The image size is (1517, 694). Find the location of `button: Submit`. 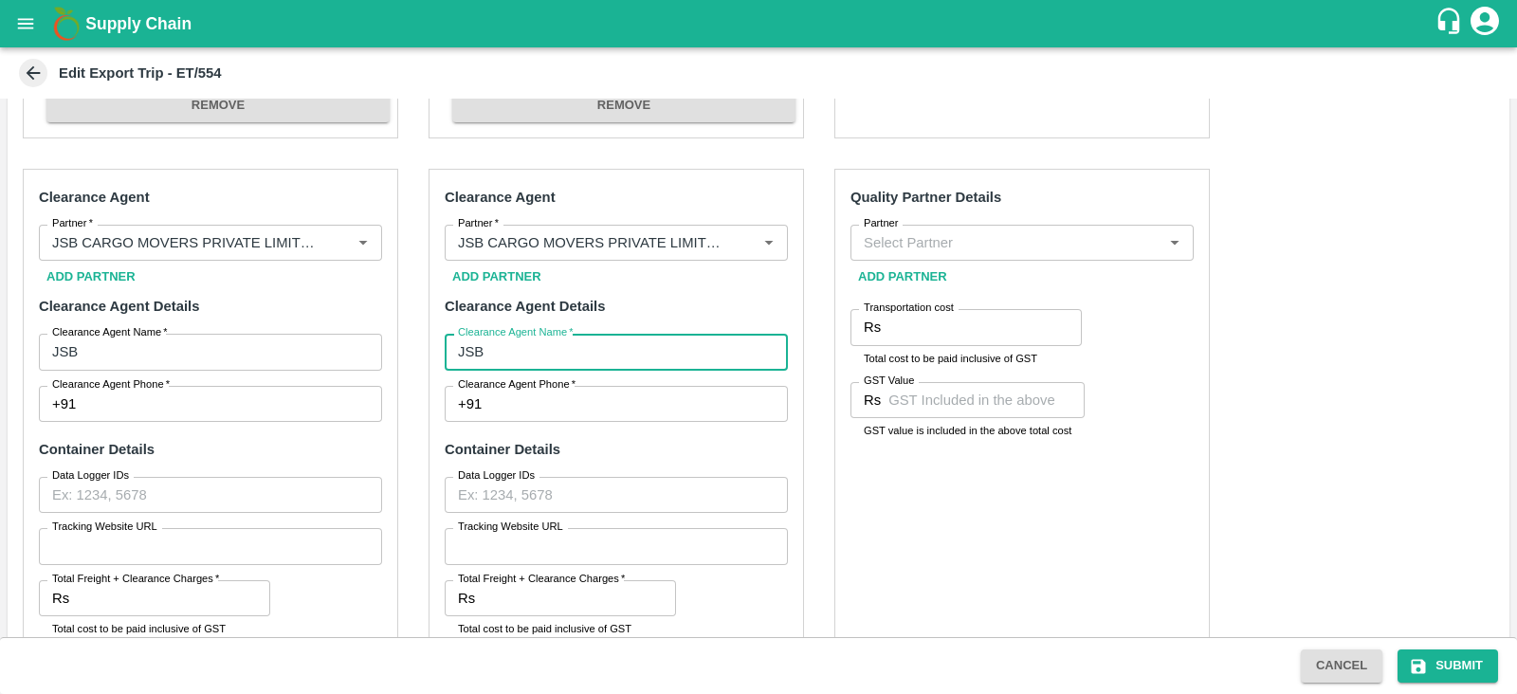

button: Submit is located at coordinates (1447, 665).